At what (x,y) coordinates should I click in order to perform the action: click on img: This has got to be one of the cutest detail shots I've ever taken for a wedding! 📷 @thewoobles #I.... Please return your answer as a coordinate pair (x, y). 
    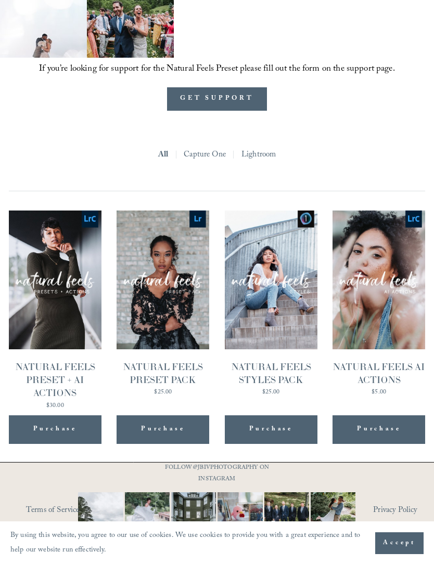
    Looking at the image, I should click on (240, 515).